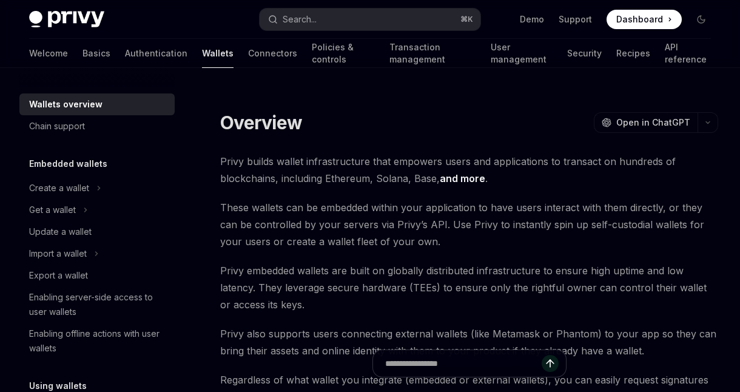 The image size is (740, 392). I want to click on span: Privy builds wallet infrastructure that empowers users and applications to transact on hundreds o..., so click(469, 170).